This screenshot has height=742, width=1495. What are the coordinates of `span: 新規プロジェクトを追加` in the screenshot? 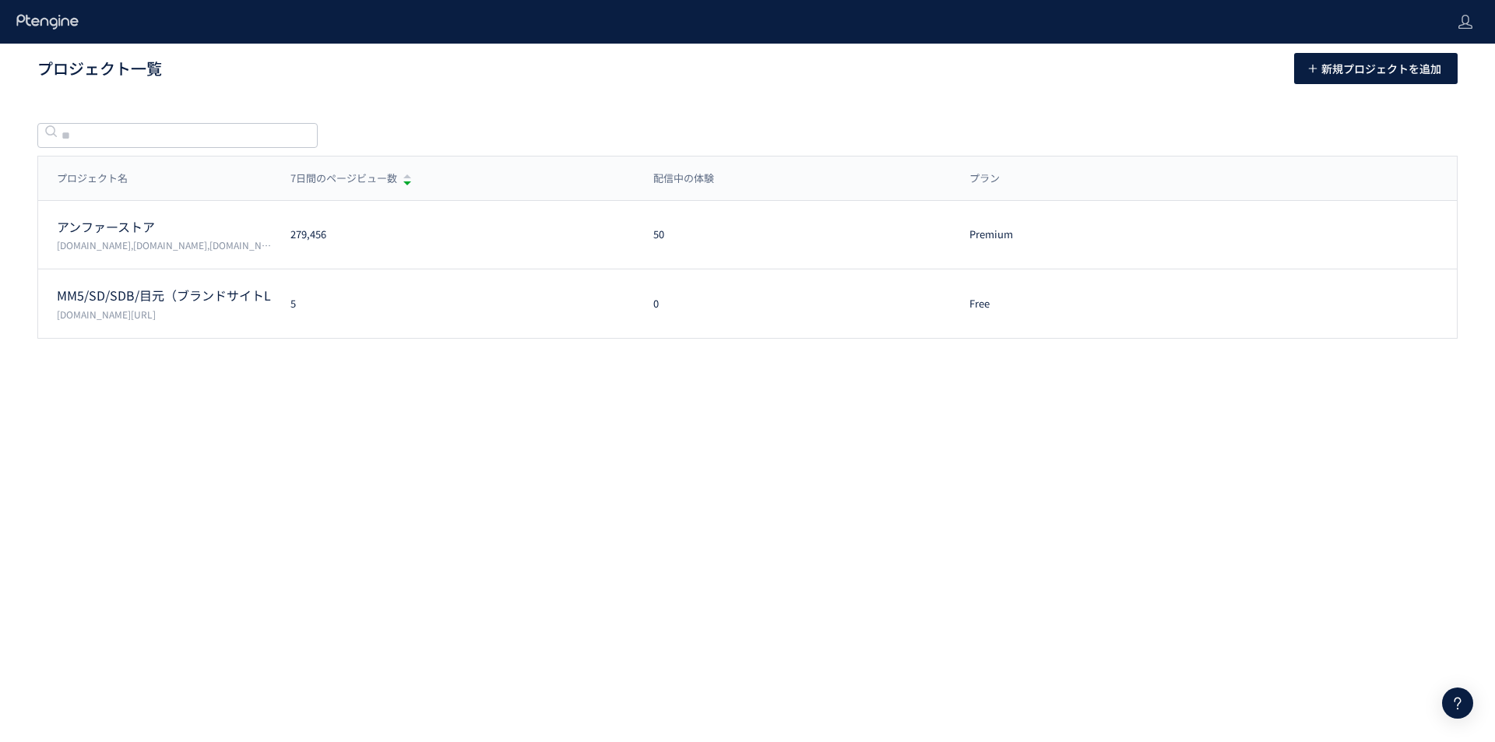 It's located at (1382, 69).